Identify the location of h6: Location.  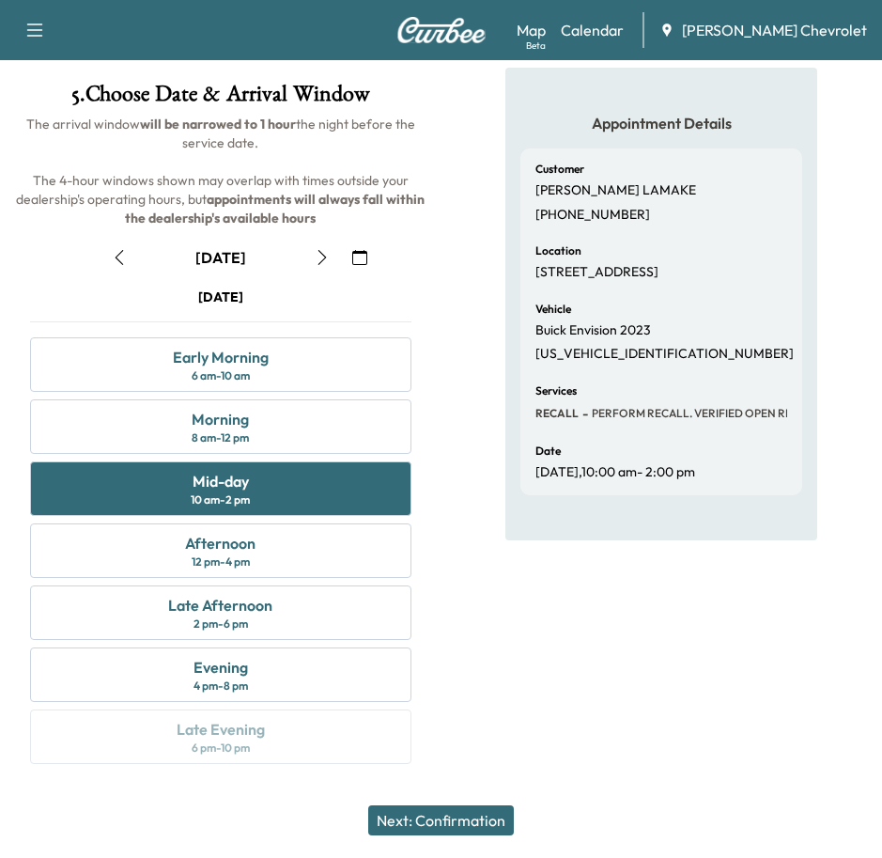
(558, 251).